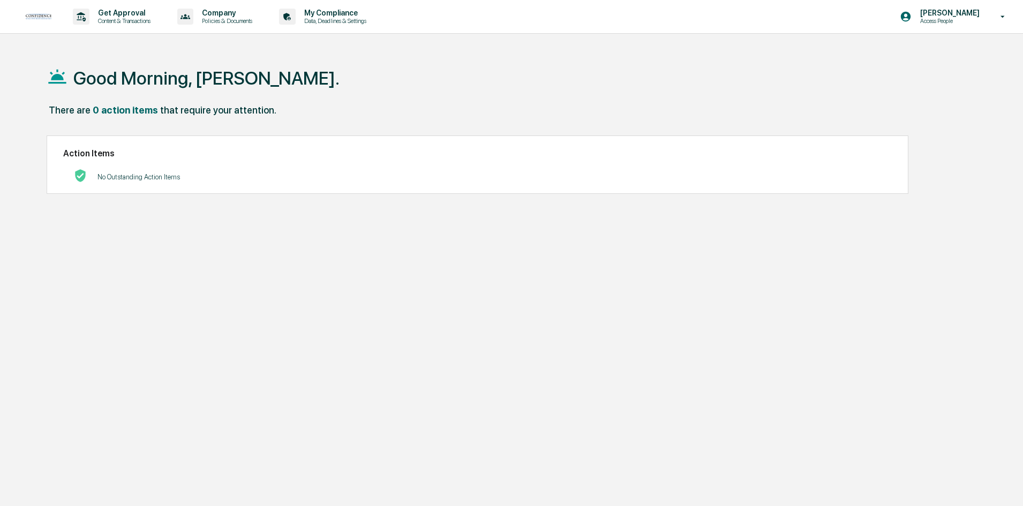 Image resolution: width=1023 pixels, height=506 pixels. What do you see at coordinates (334, 13) in the screenshot?
I see `p: My Compliance` at bounding box center [334, 13].